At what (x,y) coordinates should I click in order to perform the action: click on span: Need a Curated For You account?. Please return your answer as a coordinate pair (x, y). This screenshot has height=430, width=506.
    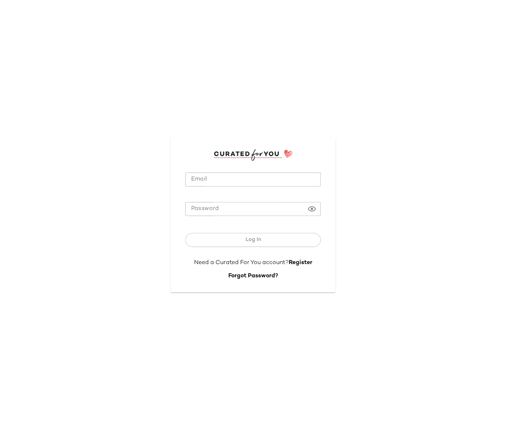
    Looking at the image, I should click on (241, 263).